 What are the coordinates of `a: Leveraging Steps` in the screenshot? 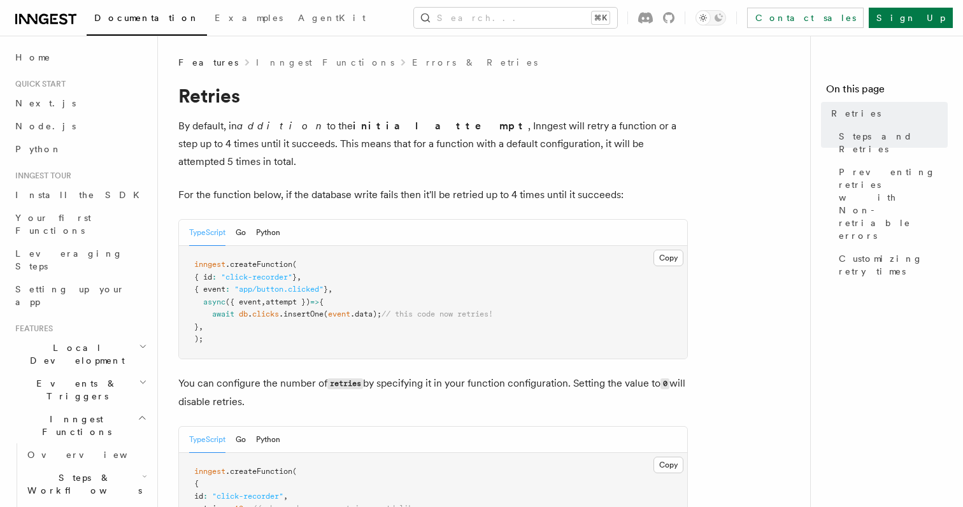 It's located at (80, 260).